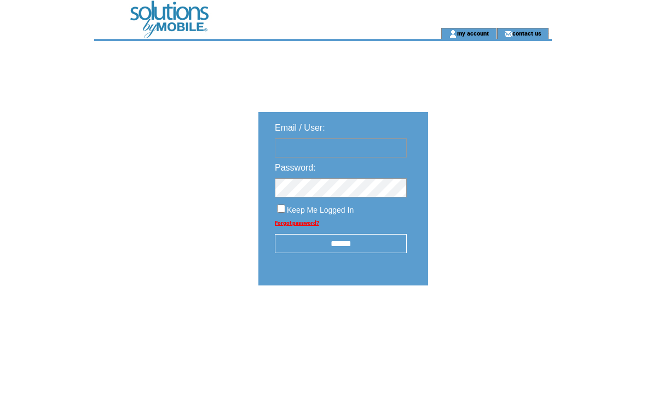  Describe the element at coordinates (295, 168) in the screenshot. I see `span: Password:` at that location.